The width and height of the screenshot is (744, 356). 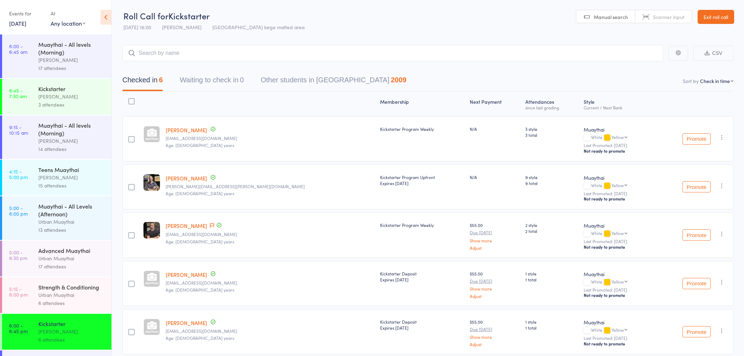 What do you see at coordinates (393, 53) in the screenshot?
I see `input: Search by name` at bounding box center [393, 53].